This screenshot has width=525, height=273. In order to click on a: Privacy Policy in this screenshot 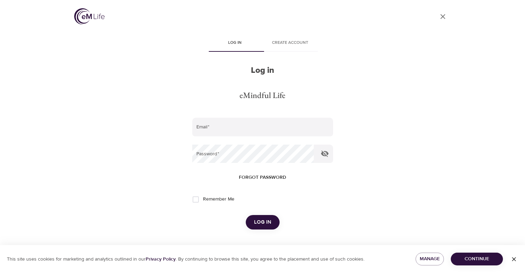, I will do `click(160, 259)`.